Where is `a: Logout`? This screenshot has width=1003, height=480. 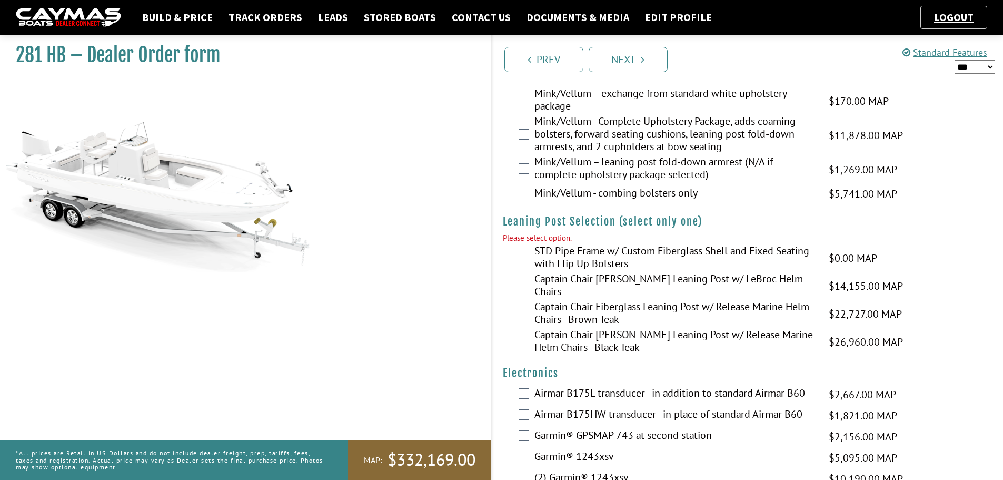
a: Logout is located at coordinates (954, 17).